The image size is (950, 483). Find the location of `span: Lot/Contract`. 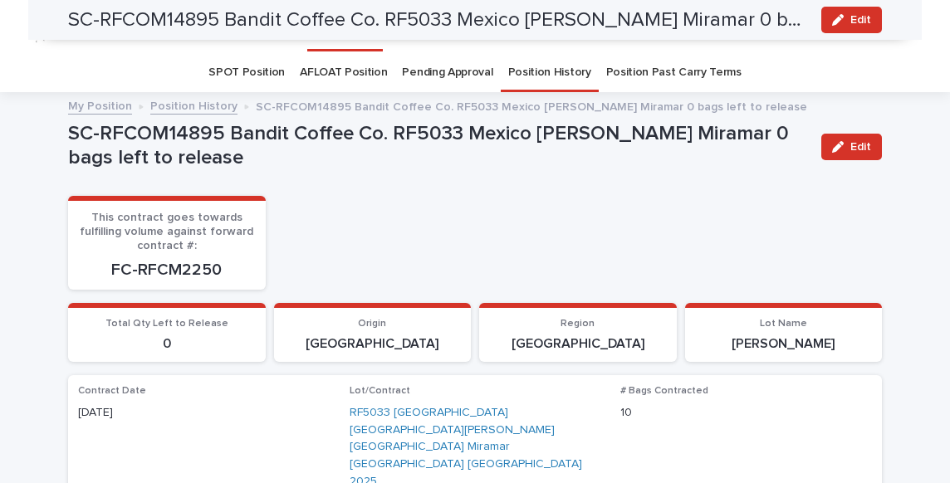

span: Lot/Contract is located at coordinates (380, 391).